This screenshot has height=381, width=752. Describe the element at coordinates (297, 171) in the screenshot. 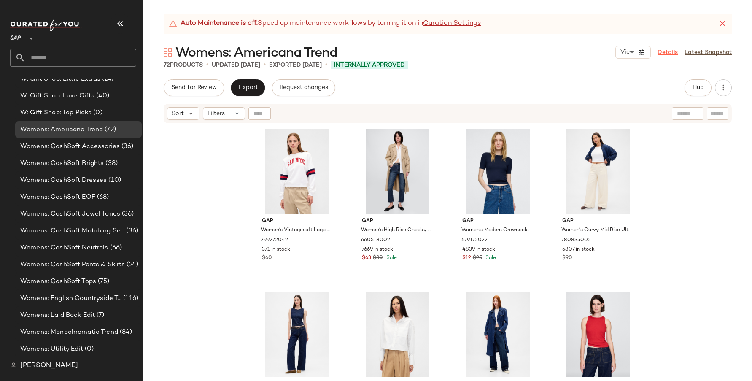

I see `img: cn60151285.jpg` at that location.